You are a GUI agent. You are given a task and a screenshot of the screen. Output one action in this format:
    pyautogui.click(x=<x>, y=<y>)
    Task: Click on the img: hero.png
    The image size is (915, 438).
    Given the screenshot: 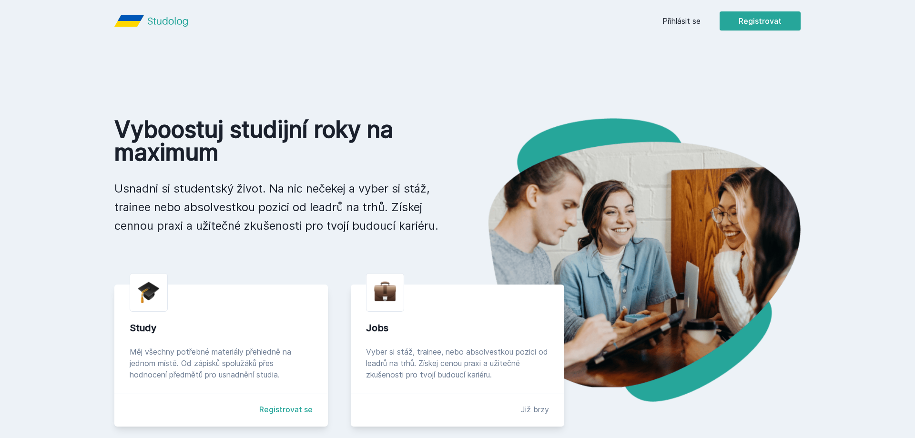 What is the action you would take?
    pyautogui.click(x=629, y=260)
    